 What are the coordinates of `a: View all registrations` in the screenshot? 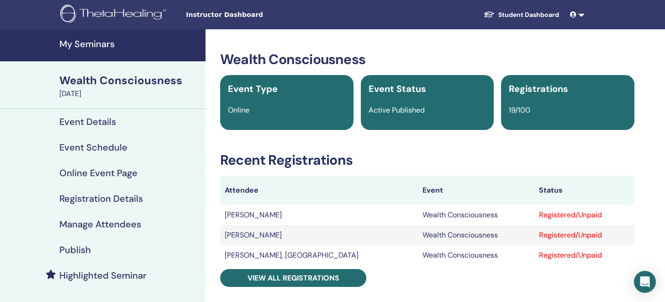 It's located at (293, 277).